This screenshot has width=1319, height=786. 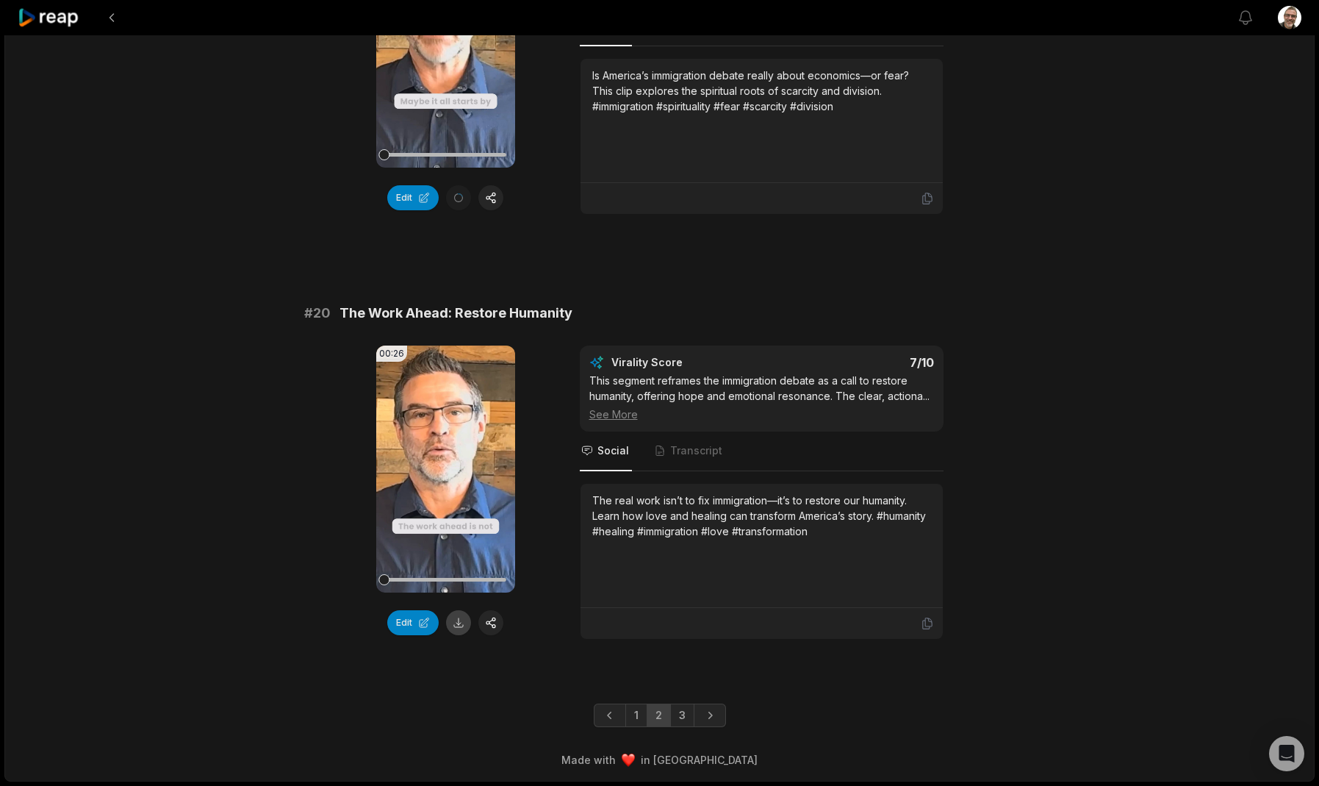 I want to click on a: Page 3, so click(x=682, y=715).